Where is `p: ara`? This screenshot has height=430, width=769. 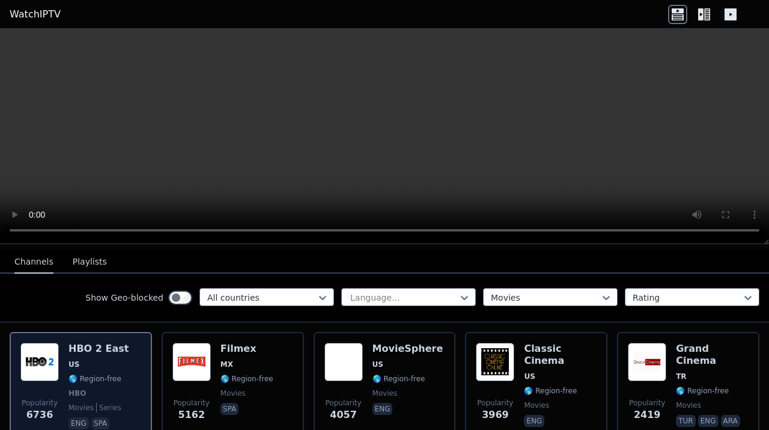
p: ara is located at coordinates (731, 421).